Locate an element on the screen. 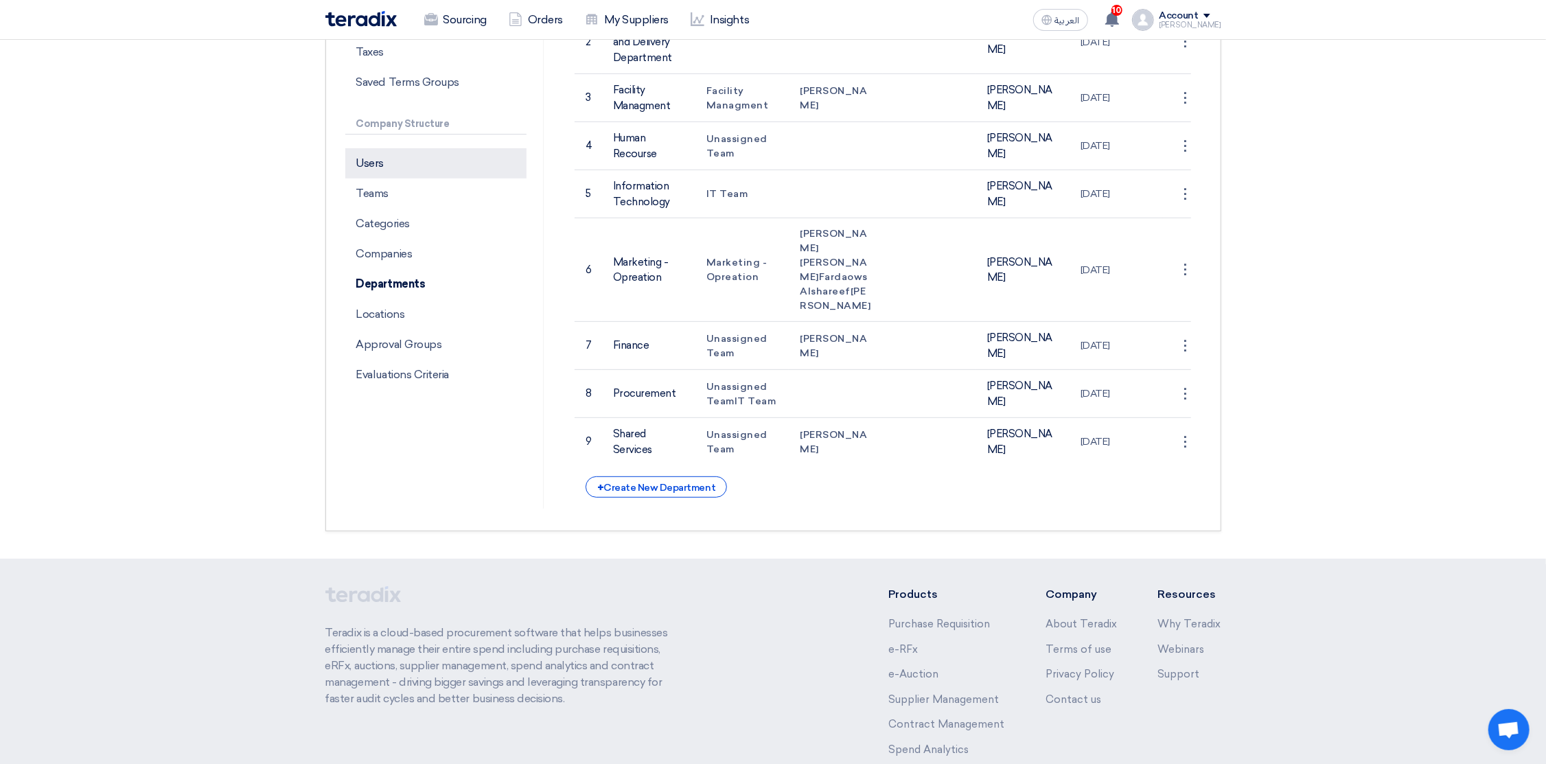 This screenshot has width=1546, height=764. td: Procurement is located at coordinates (649, 394).